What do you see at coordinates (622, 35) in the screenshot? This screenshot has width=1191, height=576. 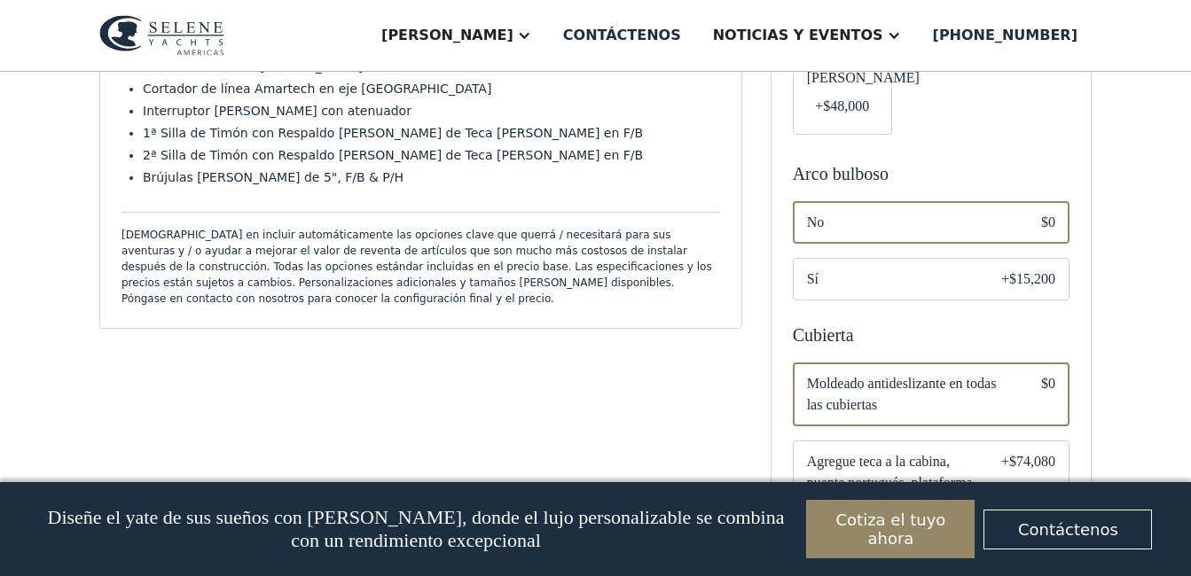 I see `div: Contáctenos` at bounding box center [622, 35].